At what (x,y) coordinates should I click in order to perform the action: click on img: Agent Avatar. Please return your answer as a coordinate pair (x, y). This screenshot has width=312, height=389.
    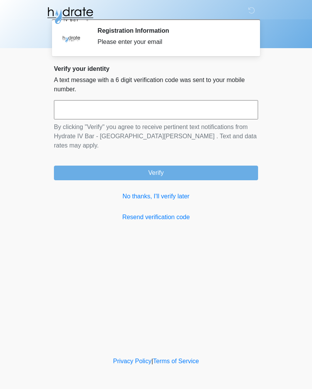
    Looking at the image, I should click on (71, 38).